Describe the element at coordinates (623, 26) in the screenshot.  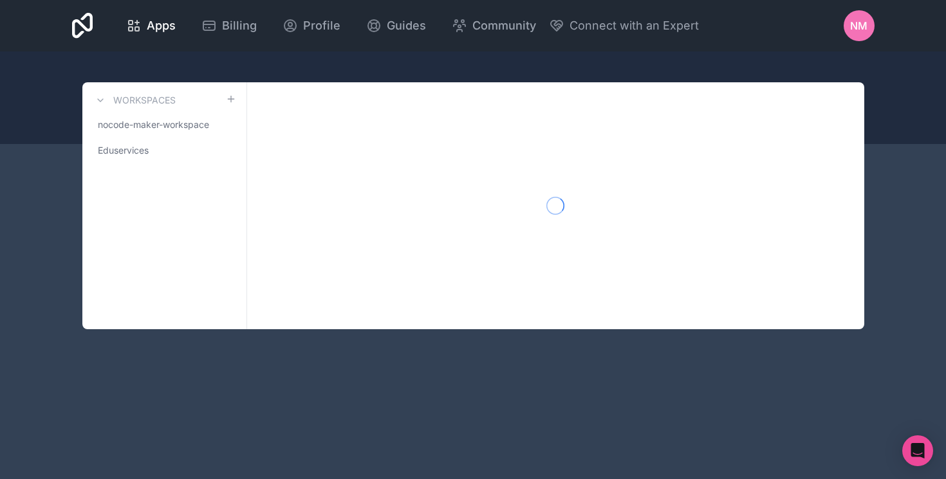
I see `button: Connect with an Expert` at that location.